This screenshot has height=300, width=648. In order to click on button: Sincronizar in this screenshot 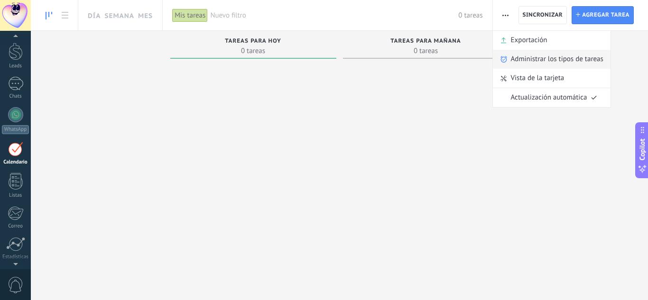, I will do `click(543, 15)`.